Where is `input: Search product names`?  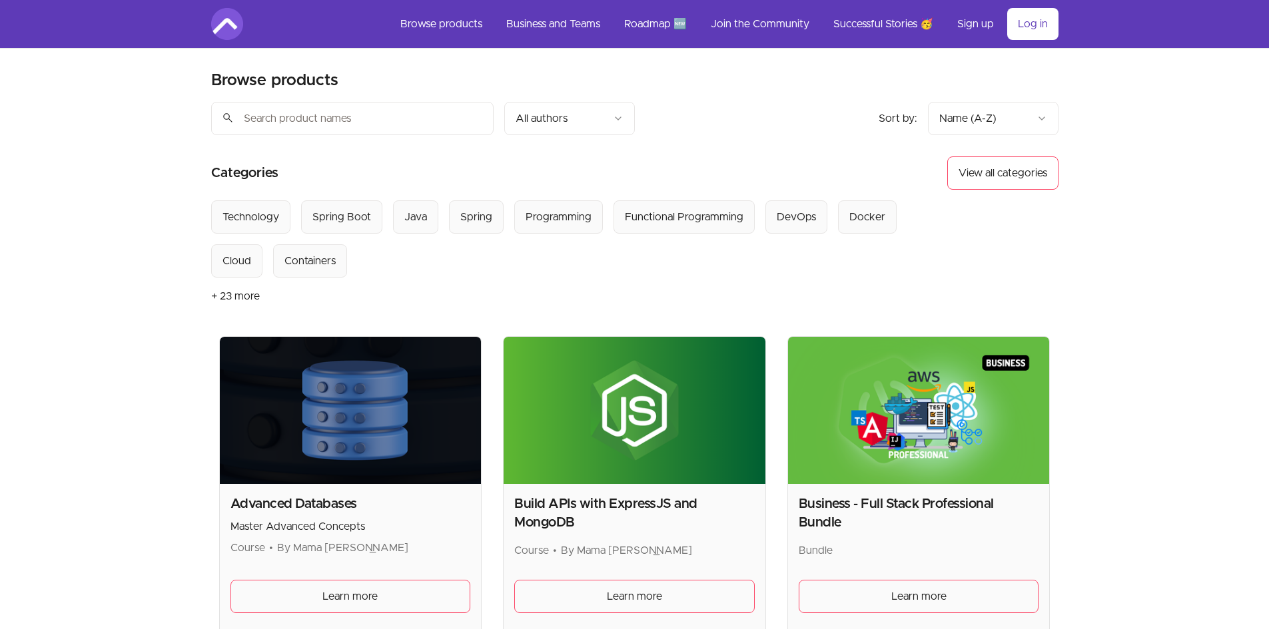 input: Search product names is located at coordinates (352, 119).